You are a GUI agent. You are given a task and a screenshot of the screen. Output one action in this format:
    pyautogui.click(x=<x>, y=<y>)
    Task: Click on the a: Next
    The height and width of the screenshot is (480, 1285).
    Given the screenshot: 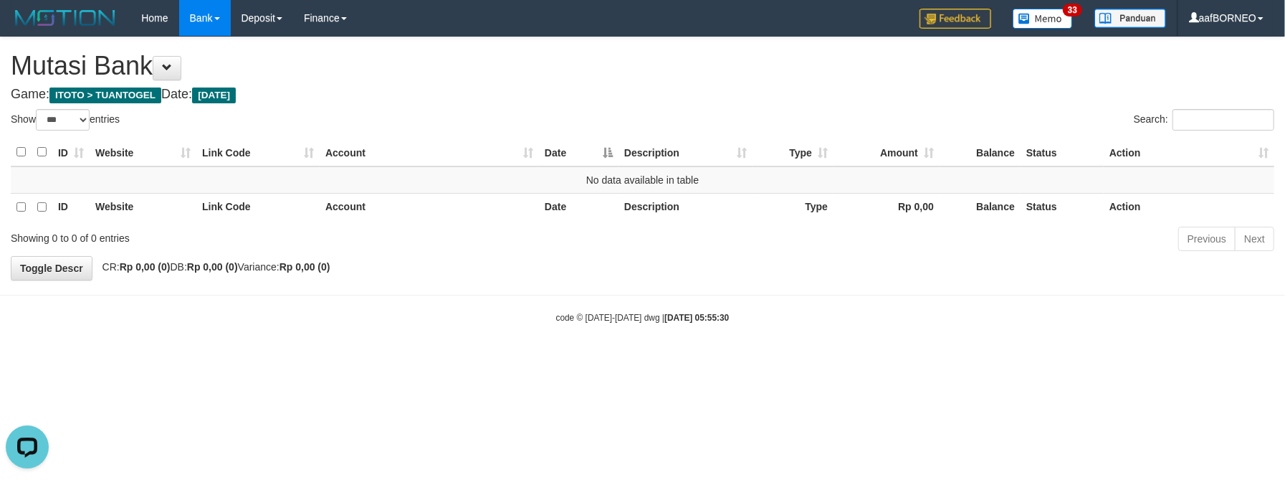 What is the action you would take?
    pyautogui.click(x=1254, y=239)
    